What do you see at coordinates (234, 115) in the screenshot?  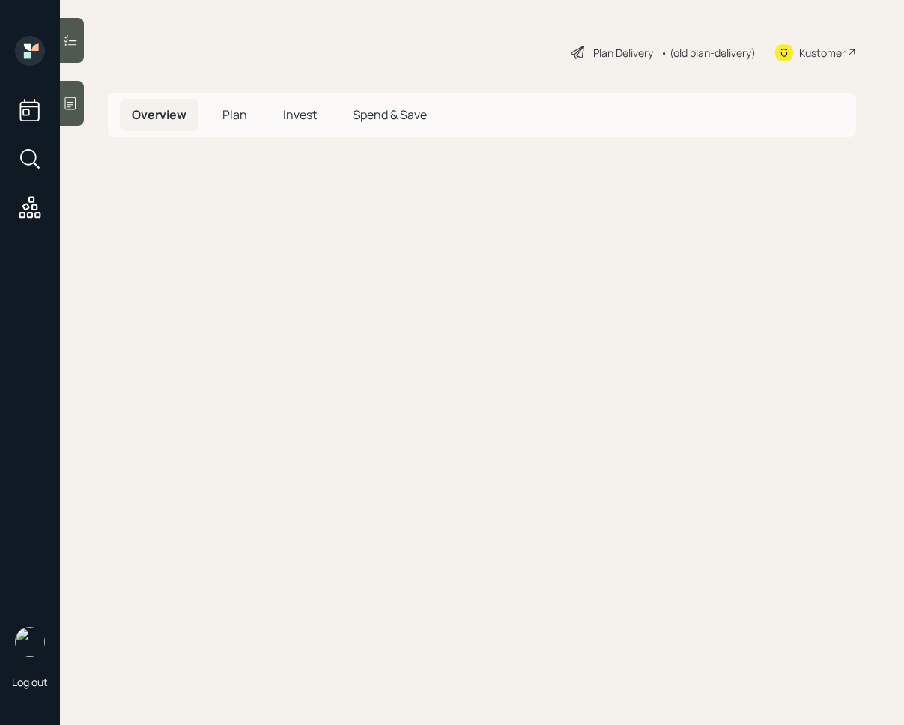 I see `span: Plan` at bounding box center [234, 115].